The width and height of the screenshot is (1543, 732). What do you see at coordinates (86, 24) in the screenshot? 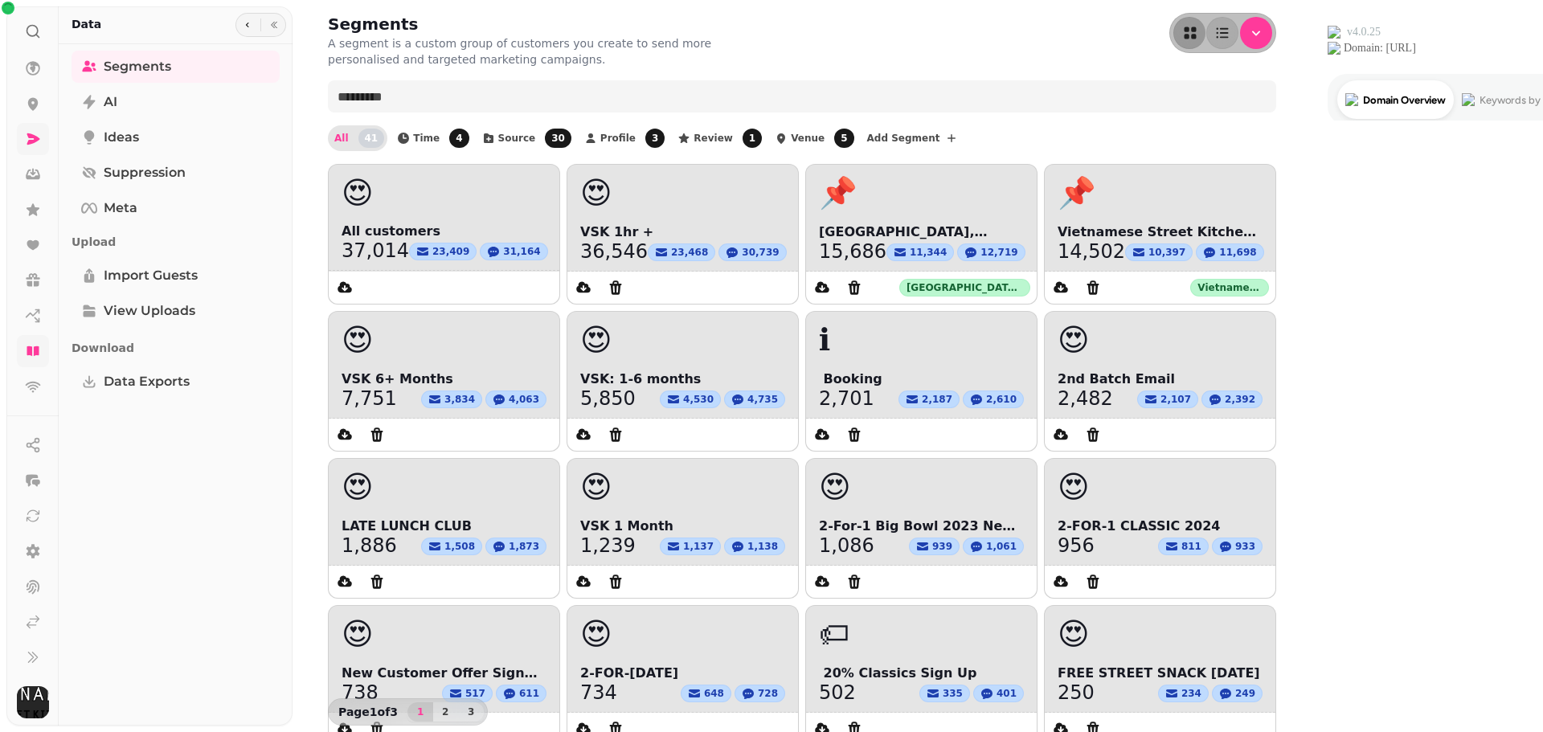
I see `h2: Data` at bounding box center [86, 24].